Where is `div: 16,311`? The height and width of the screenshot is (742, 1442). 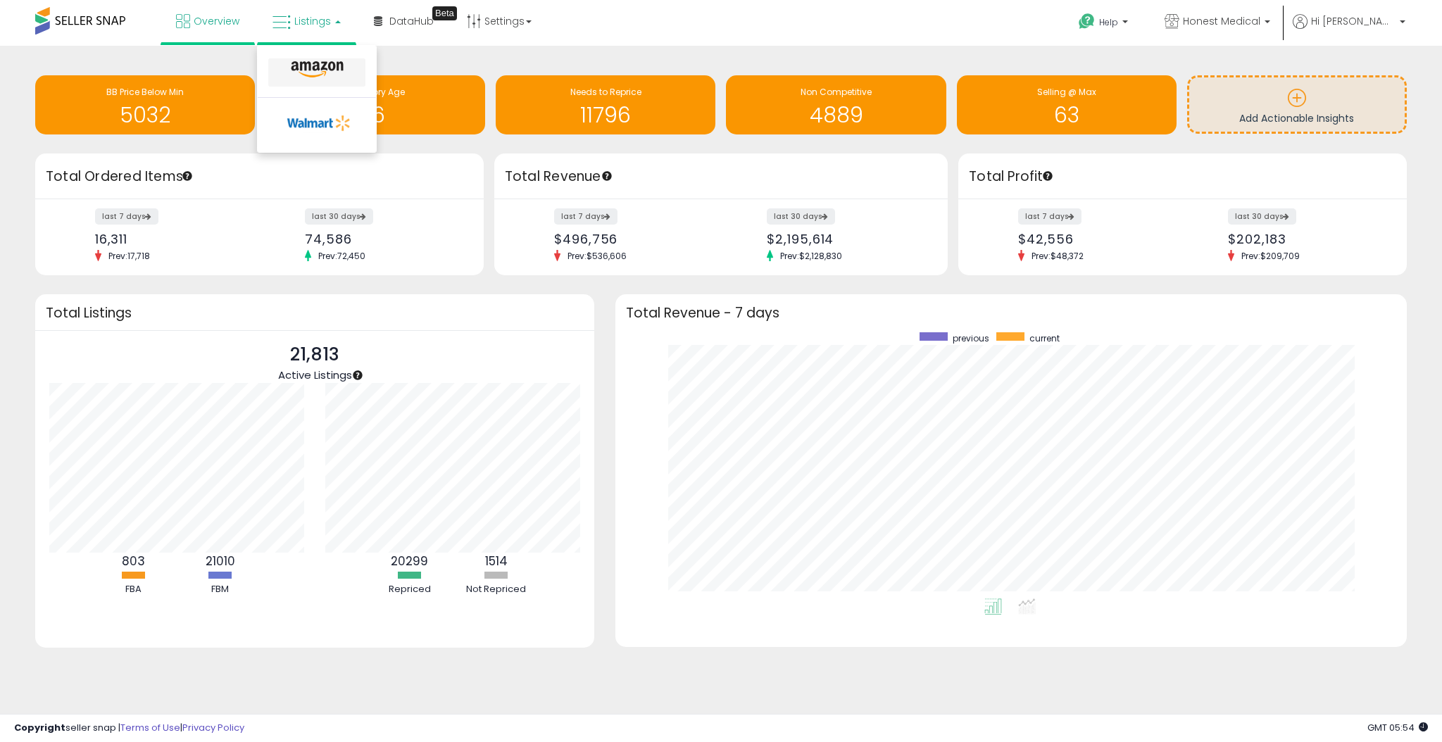 div: 16,311 is located at coordinates (172, 239).